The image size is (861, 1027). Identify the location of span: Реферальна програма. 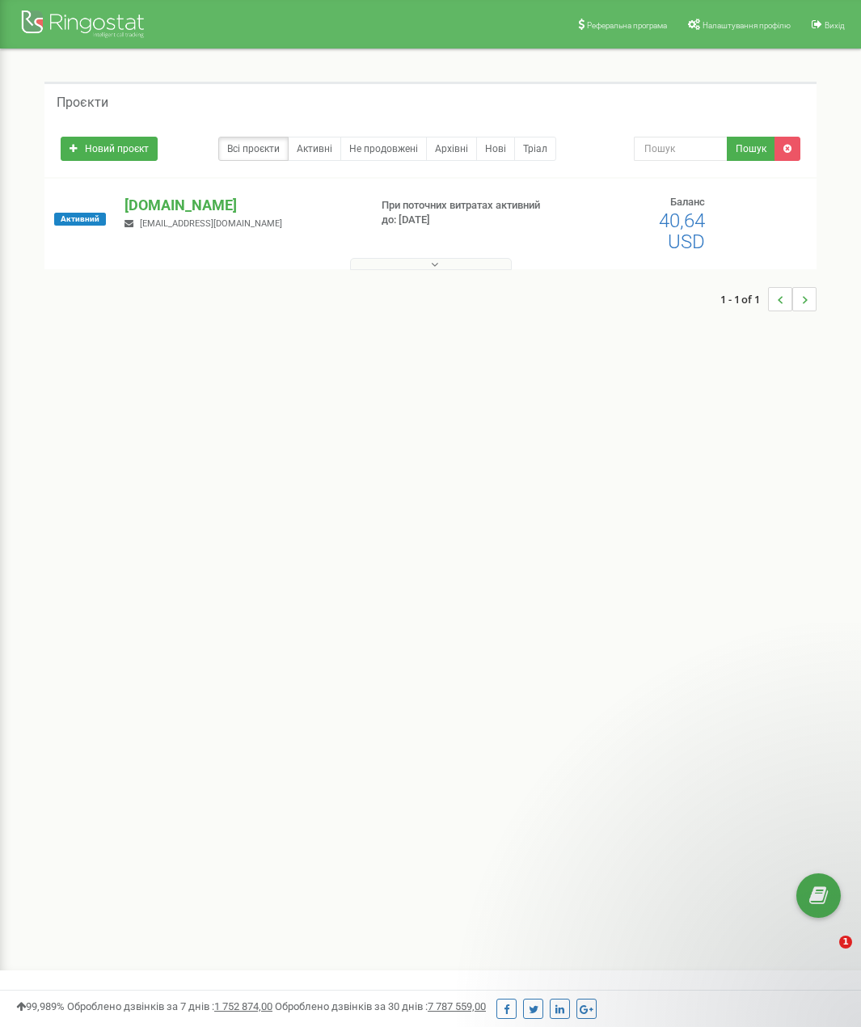
(627, 25).